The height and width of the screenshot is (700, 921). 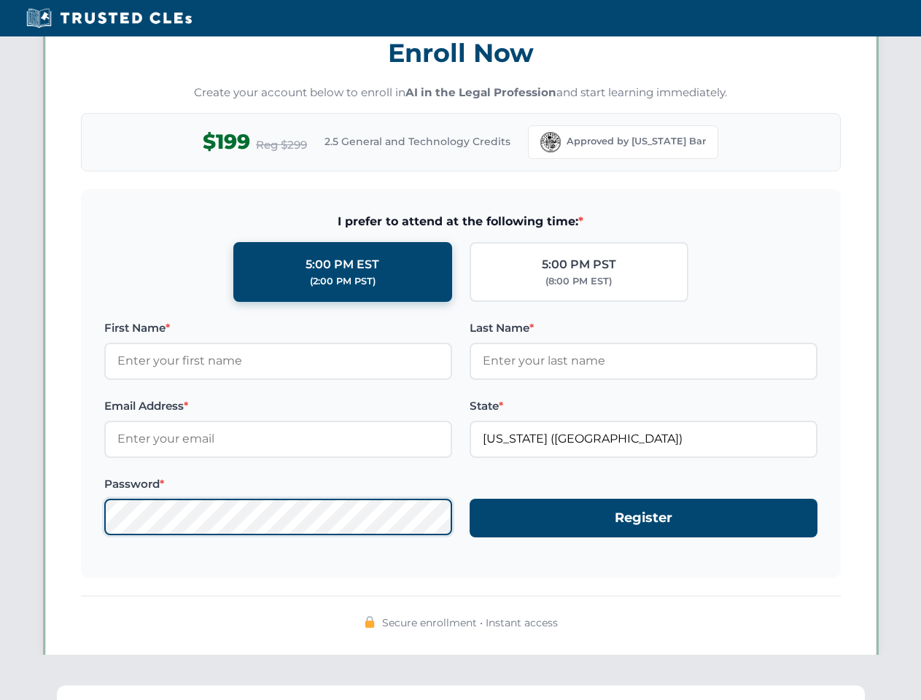 I want to click on span: Reg $299, so click(x=281, y=145).